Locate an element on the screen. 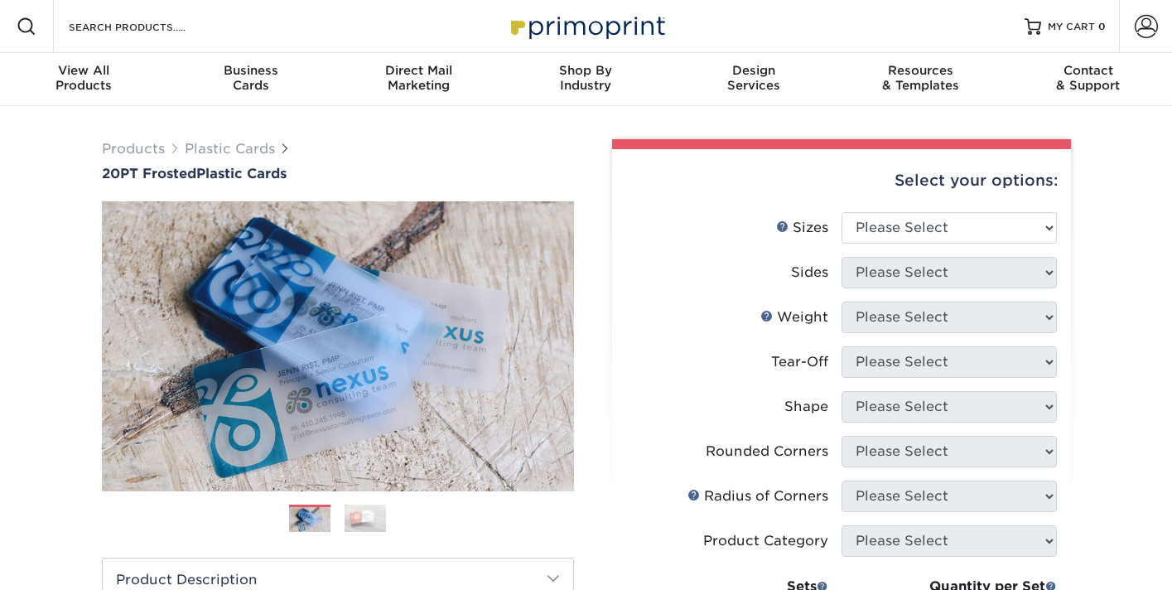 The image size is (1172, 590). a: Resources& Templates is located at coordinates (921, 79).